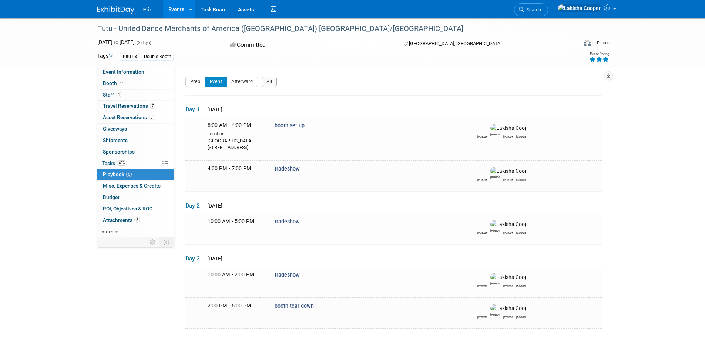  What do you see at coordinates (115, 140) in the screenshot?
I see `span: Shipments` at bounding box center [115, 140].